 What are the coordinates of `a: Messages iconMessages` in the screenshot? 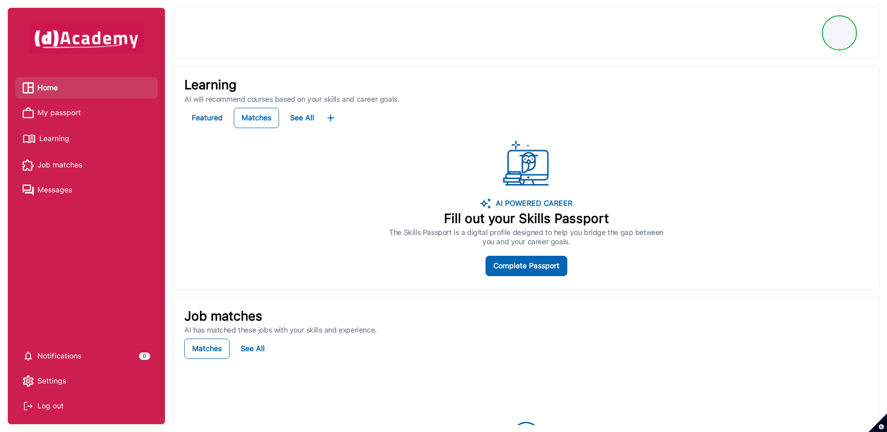 It's located at (86, 190).